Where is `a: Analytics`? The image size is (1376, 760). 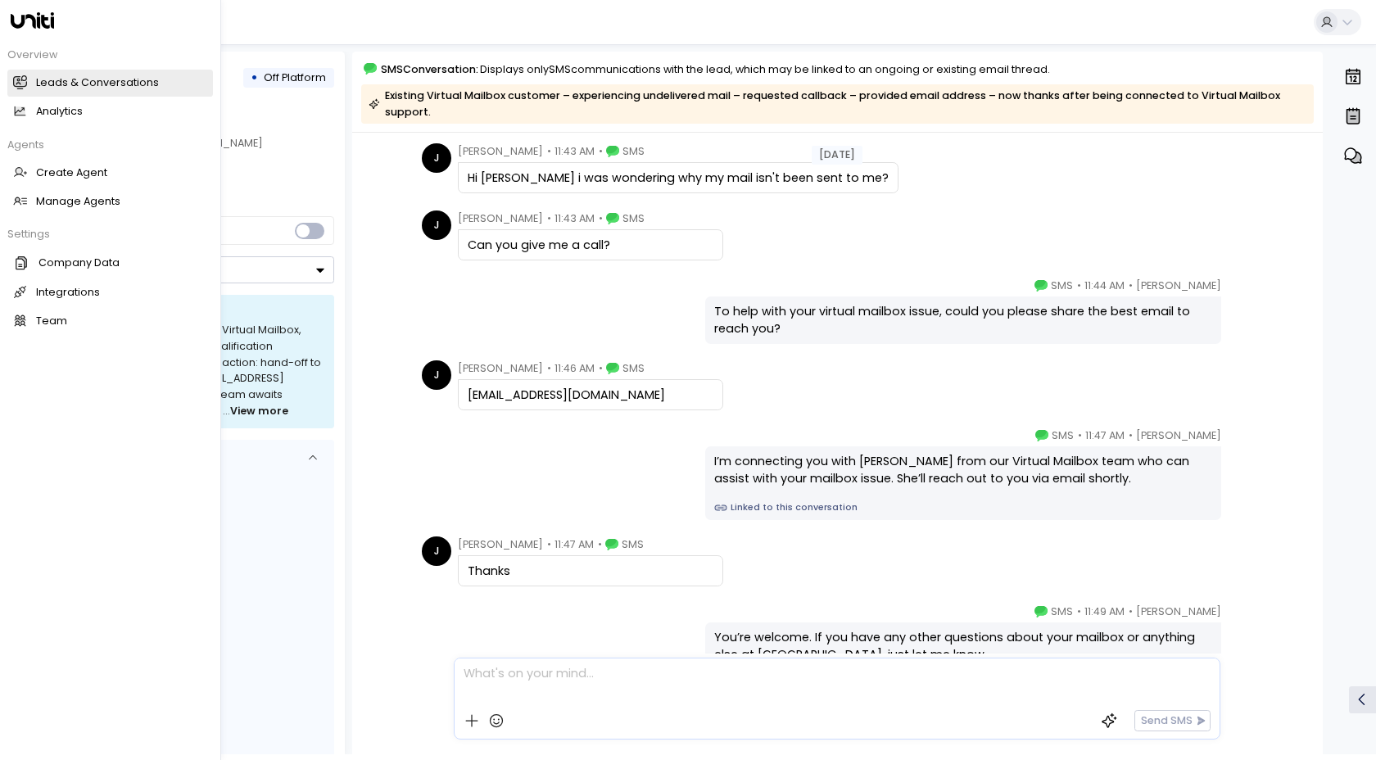
a: Analytics is located at coordinates (110, 111).